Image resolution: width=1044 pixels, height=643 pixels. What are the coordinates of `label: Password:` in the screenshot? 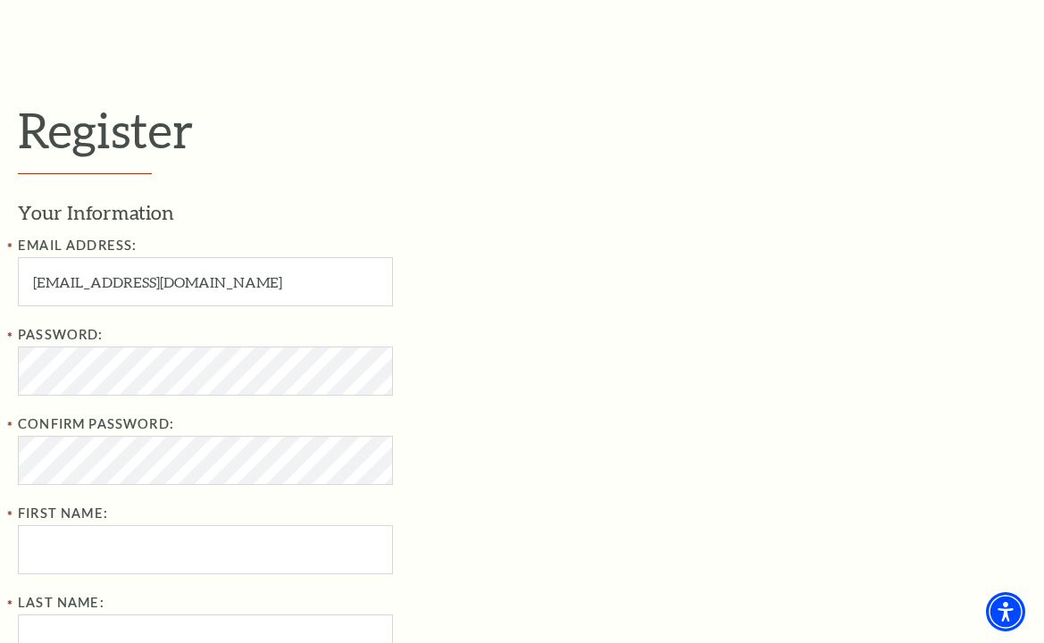 It's located at (61, 334).